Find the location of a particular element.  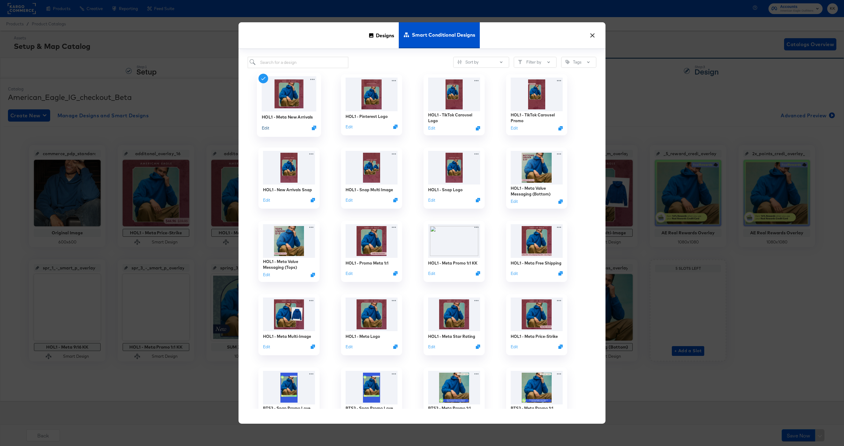

div: HOL1 - Snap Logo is located at coordinates (445, 190).